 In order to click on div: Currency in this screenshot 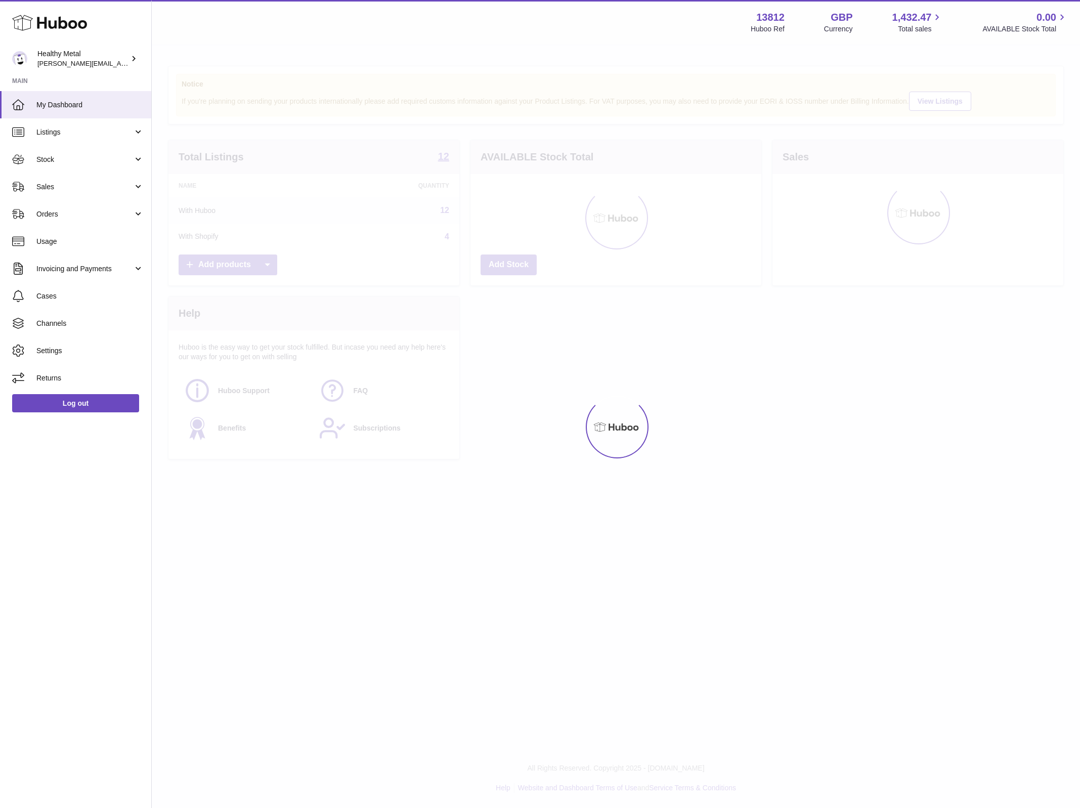, I will do `click(838, 29)`.